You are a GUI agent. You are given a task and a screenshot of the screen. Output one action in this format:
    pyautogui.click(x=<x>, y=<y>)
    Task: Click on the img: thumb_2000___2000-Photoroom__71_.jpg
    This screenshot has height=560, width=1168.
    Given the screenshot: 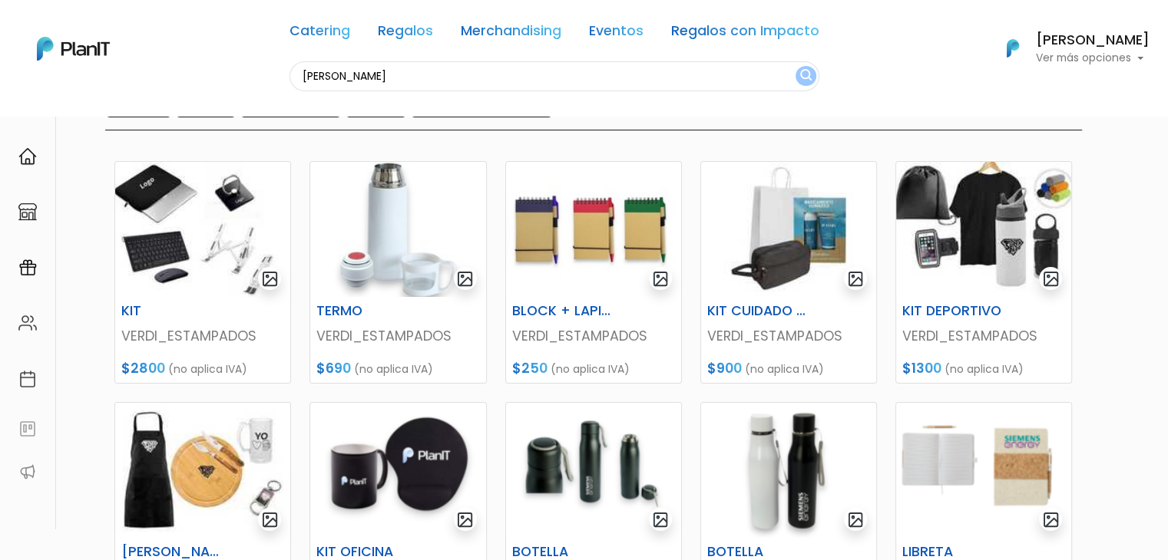 What is the action you would take?
    pyautogui.click(x=398, y=230)
    